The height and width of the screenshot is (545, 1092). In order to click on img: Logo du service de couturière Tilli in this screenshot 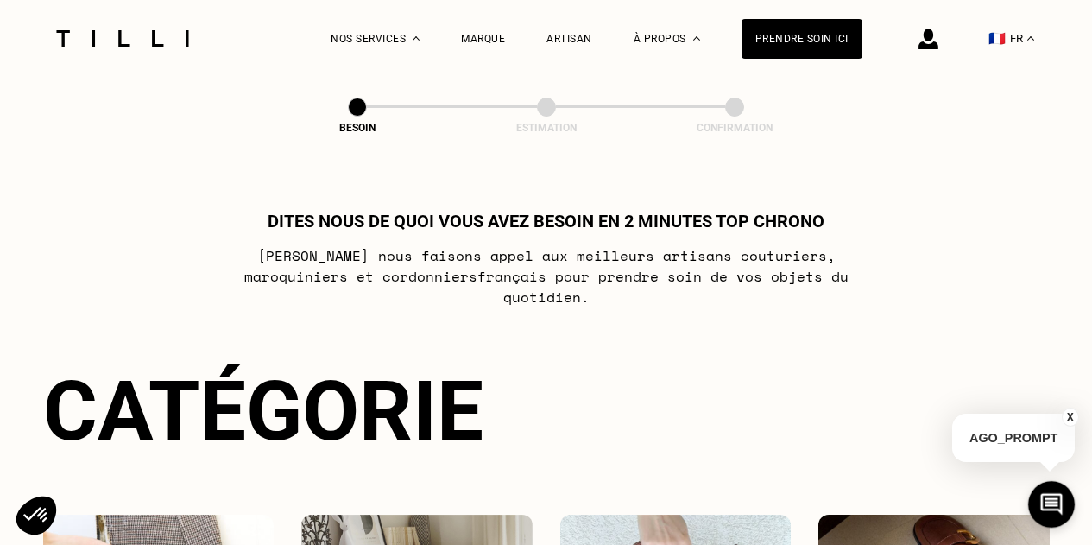, I will do `click(123, 38)`.